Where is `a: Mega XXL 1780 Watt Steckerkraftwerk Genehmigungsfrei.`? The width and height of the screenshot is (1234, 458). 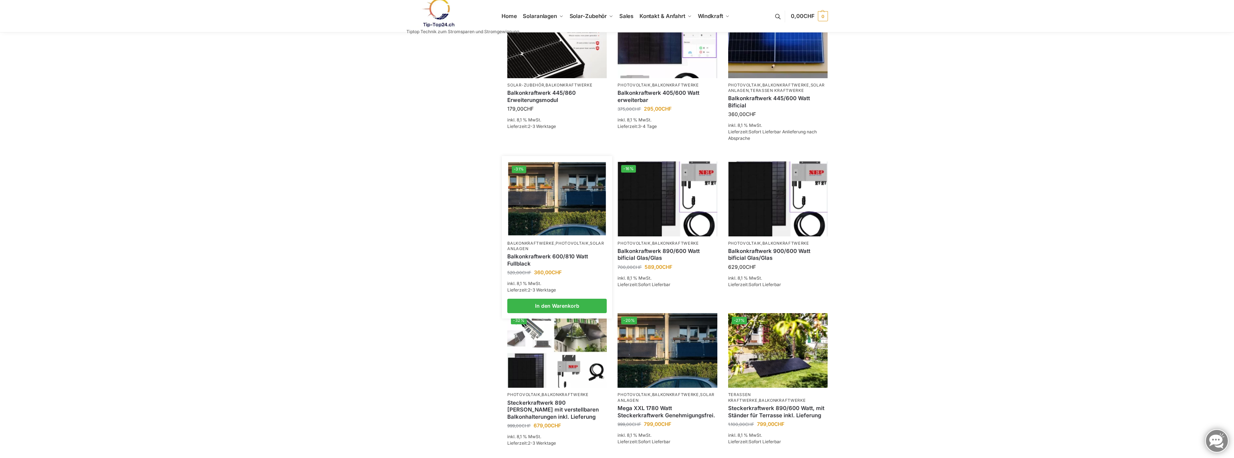 a: Mega XXL 1780 Watt Steckerkraftwerk Genehmigungsfrei. is located at coordinates (667, 412).